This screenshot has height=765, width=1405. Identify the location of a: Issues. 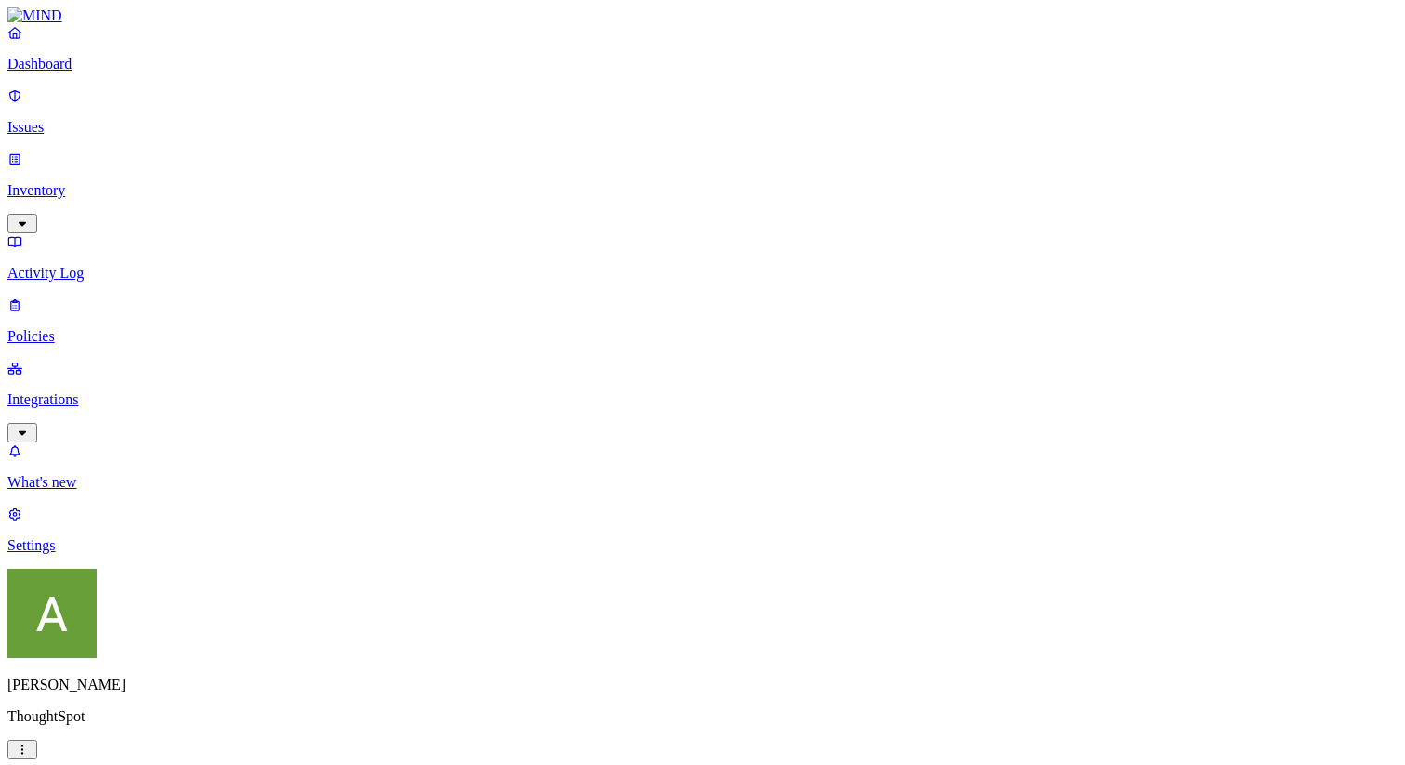
(703, 112).